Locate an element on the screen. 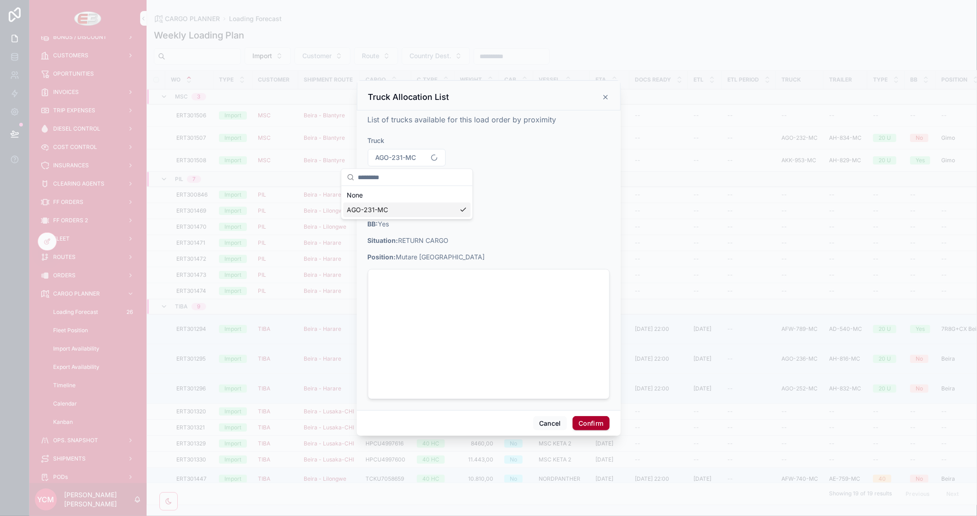  strong: BB: is located at coordinates (373, 224).